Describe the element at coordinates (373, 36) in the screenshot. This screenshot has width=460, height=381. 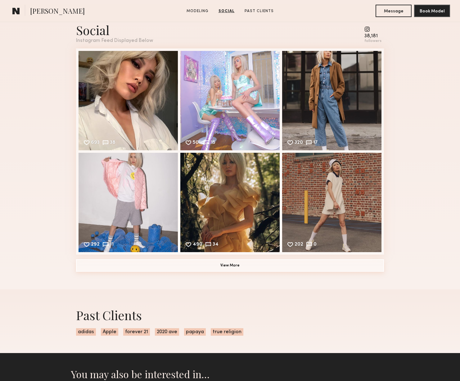
I see `div: 38,181` at that location.